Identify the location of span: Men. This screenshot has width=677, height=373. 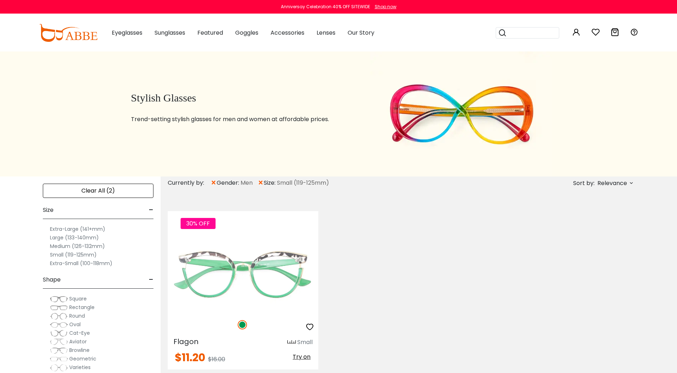
(247, 183).